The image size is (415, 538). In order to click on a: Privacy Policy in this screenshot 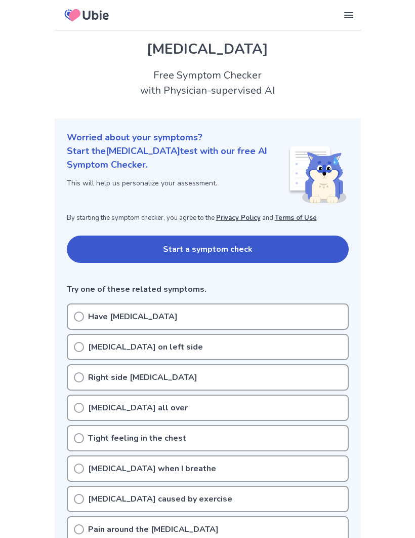, I will do `click(239, 218)`.